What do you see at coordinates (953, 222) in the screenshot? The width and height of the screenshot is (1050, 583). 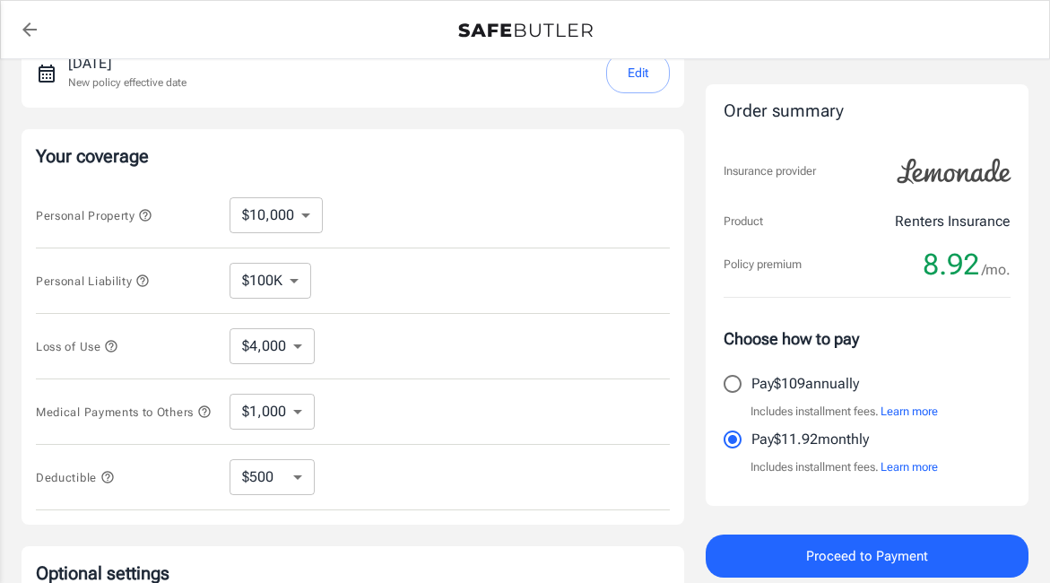 I see `p: Renters Insurance` at bounding box center [953, 222].